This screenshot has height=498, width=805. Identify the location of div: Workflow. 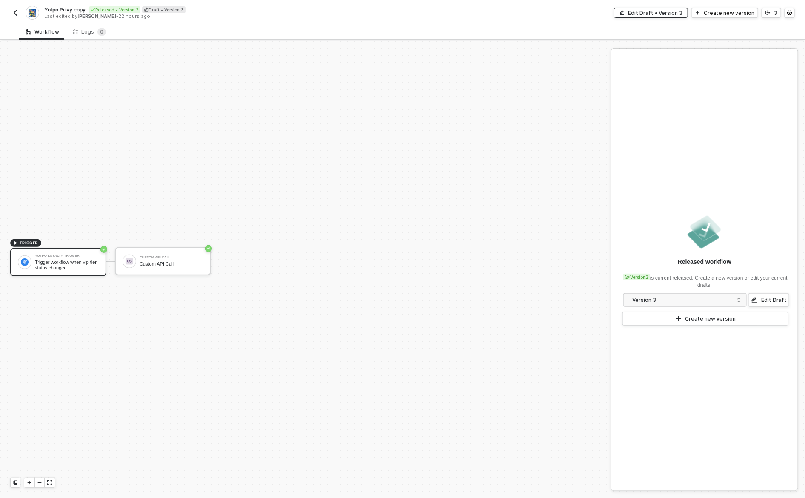
(43, 32).